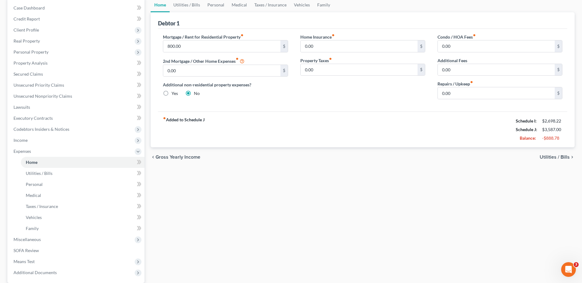 This screenshot has width=582, height=283. Describe the element at coordinates (83, 229) in the screenshot. I see `a: Family` at that location.